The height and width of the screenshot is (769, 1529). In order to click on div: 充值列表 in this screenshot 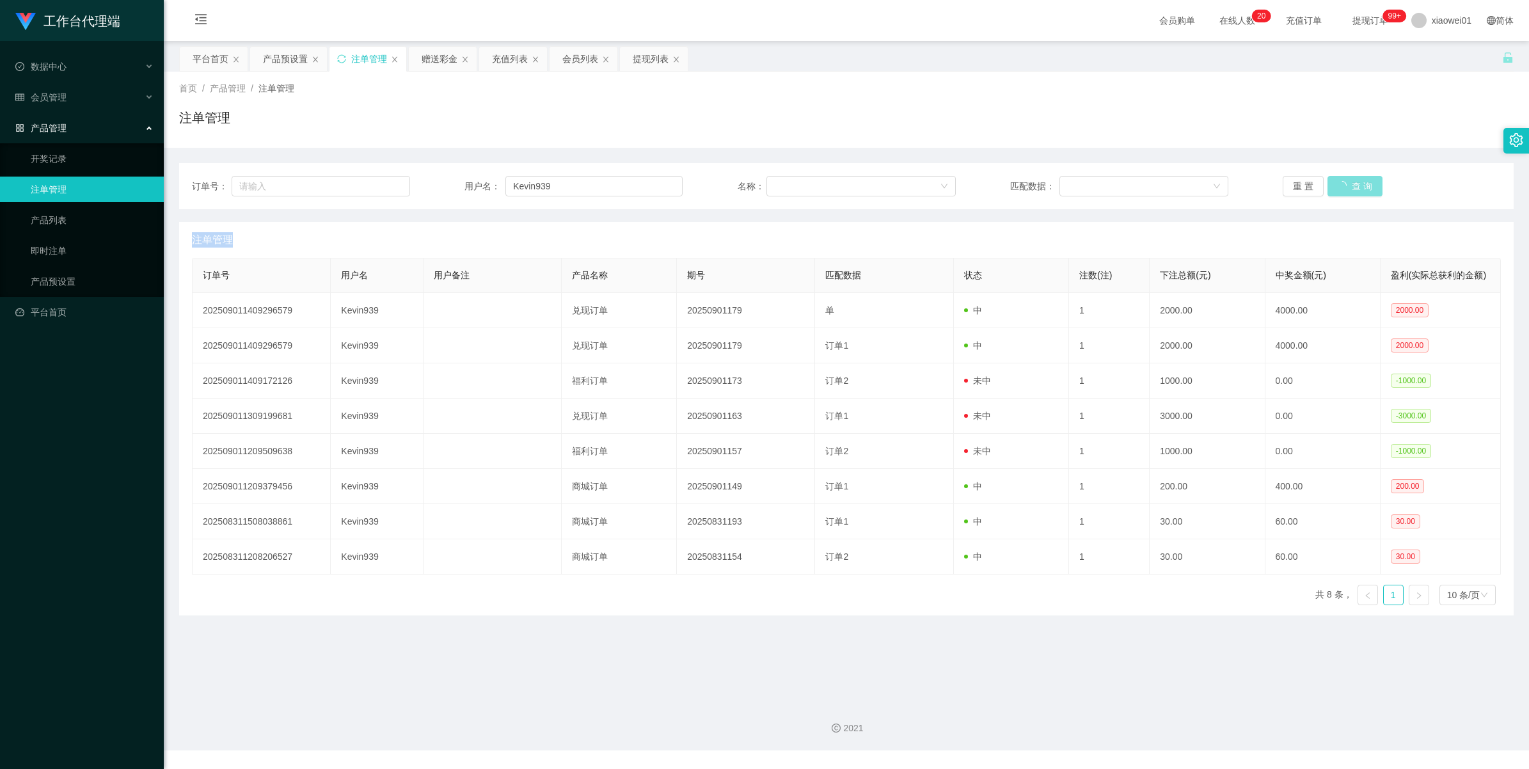, I will do `click(510, 59)`.